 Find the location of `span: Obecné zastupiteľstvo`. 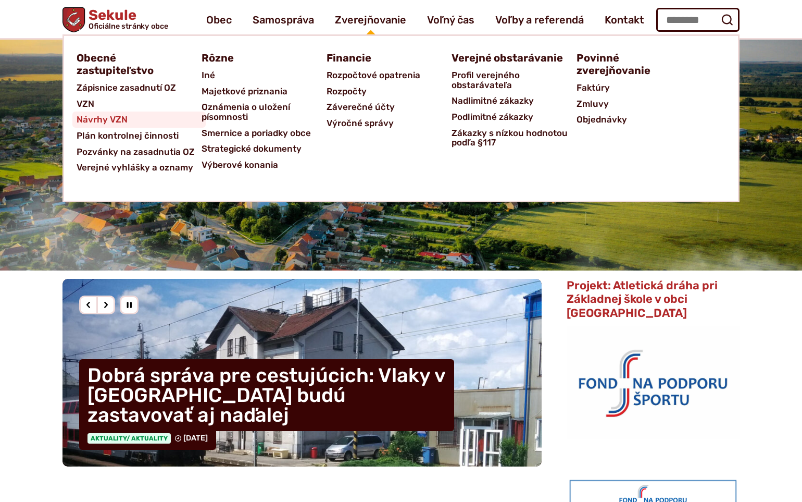

span: Obecné zastupiteľstvo is located at coordinates (133, 64).